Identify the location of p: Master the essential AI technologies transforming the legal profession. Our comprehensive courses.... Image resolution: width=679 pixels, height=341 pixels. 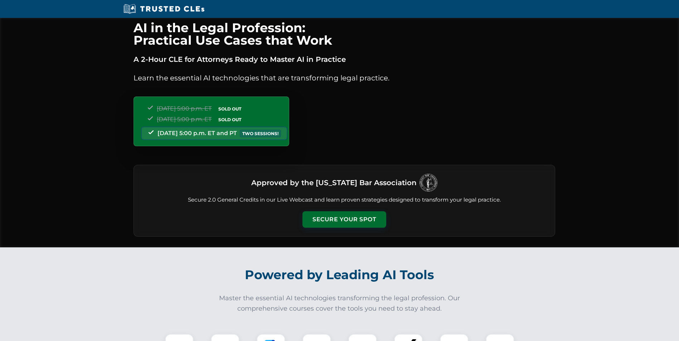
(339, 304).